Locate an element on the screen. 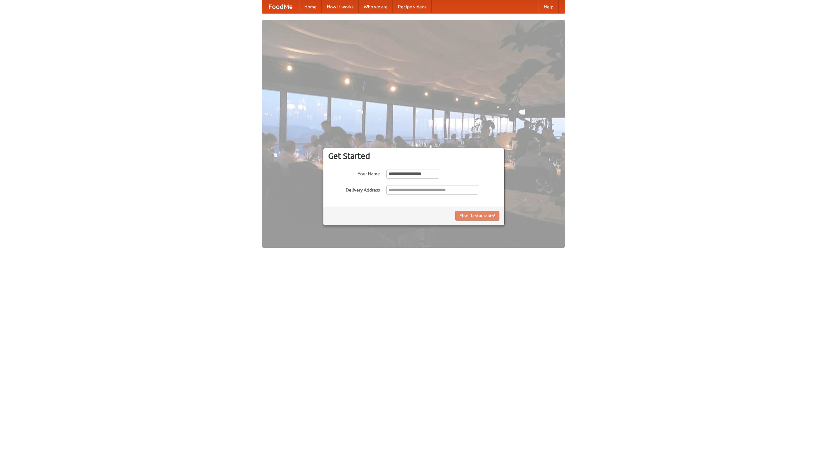 The height and width of the screenshot is (457, 827). a: Who we are is located at coordinates (376, 7).